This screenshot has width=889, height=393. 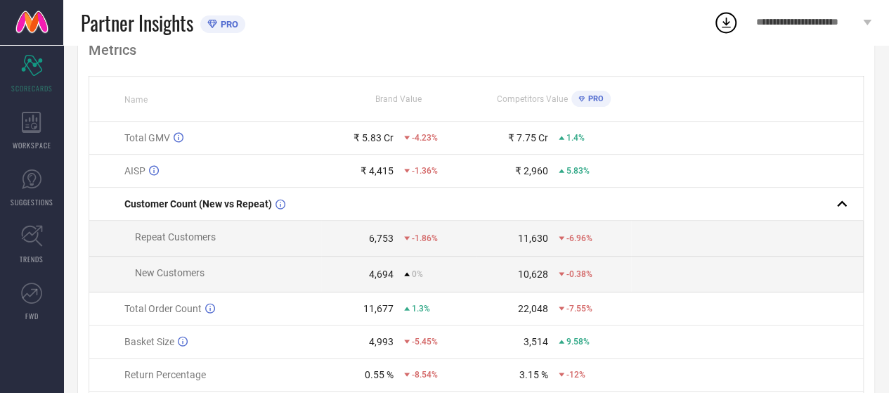 I want to click on span: Return Percentage, so click(x=165, y=375).